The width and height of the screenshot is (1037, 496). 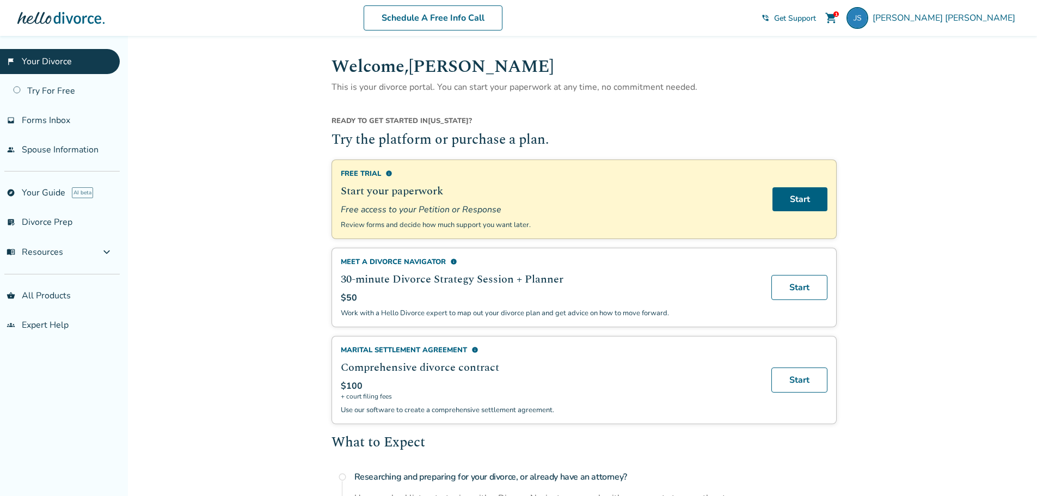 What do you see at coordinates (550, 191) in the screenshot?
I see `h2: Start your paperwork` at bounding box center [550, 191].